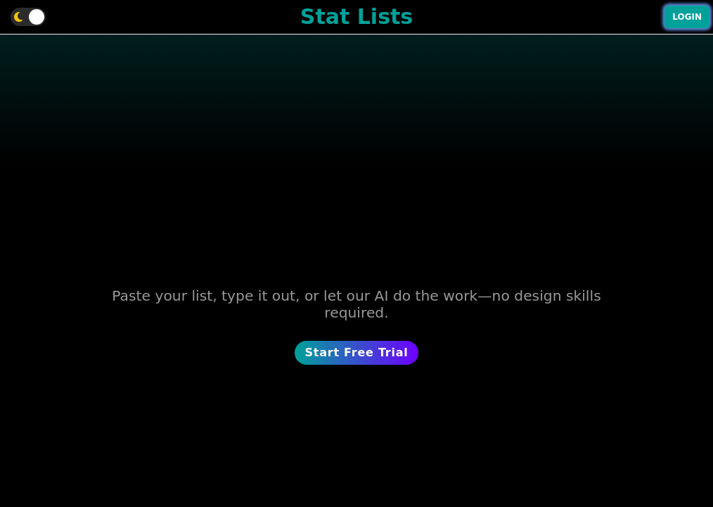 The width and height of the screenshot is (713, 507). I want to click on button: Login, so click(687, 17).